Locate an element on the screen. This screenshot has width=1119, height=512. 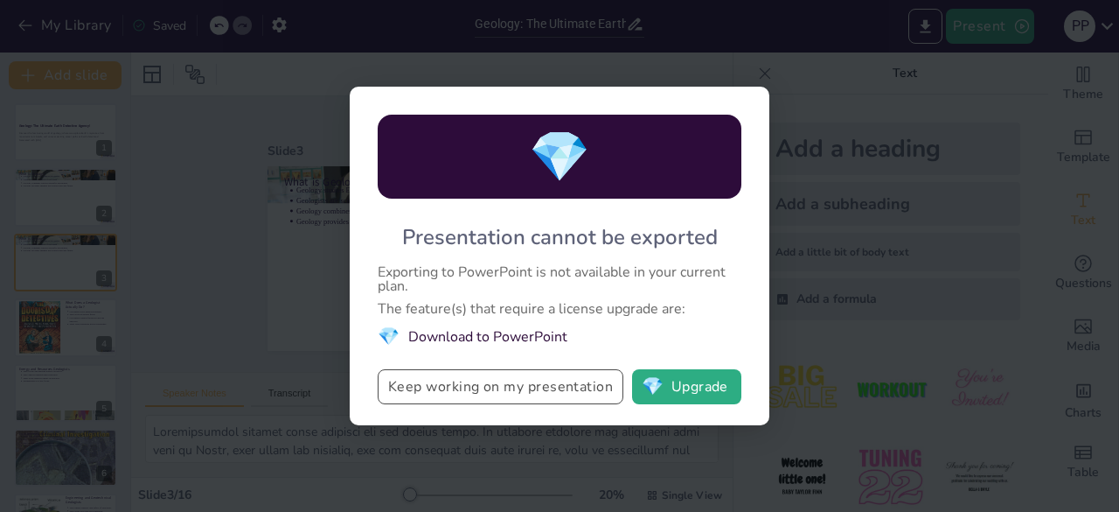
div: The feature(s) that require a license upgrade are: is located at coordinates (560, 309).